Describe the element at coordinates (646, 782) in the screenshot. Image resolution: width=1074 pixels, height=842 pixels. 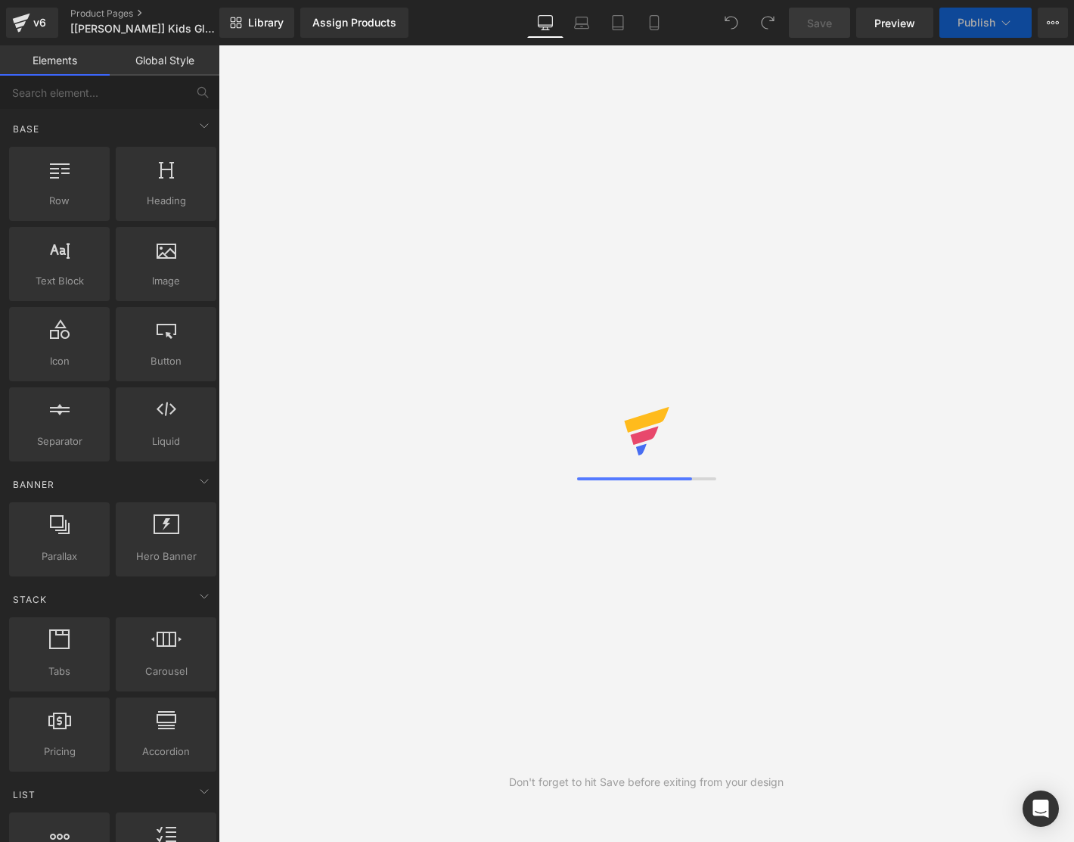
I see `div: Don't forget to hit Save before exiting from your design` at that location.